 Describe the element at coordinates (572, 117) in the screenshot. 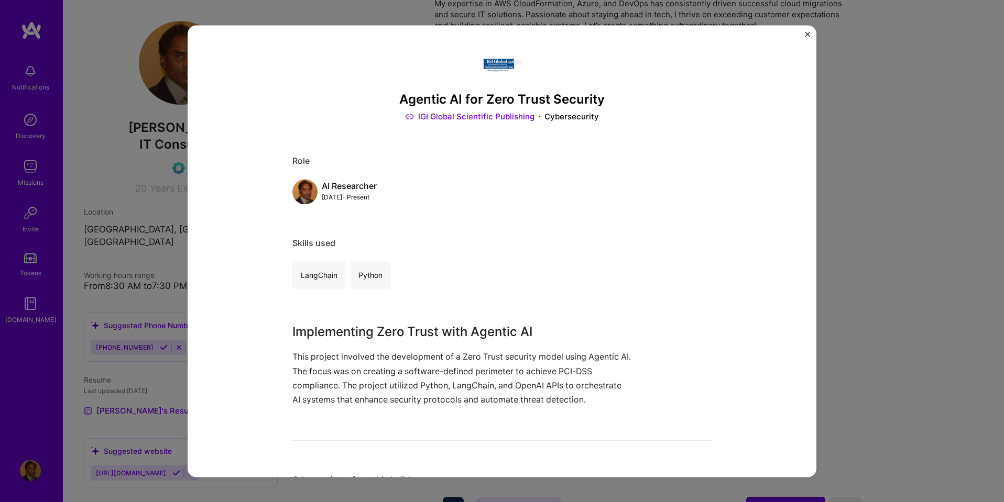

I see `div: Cybersecurity` at that location.